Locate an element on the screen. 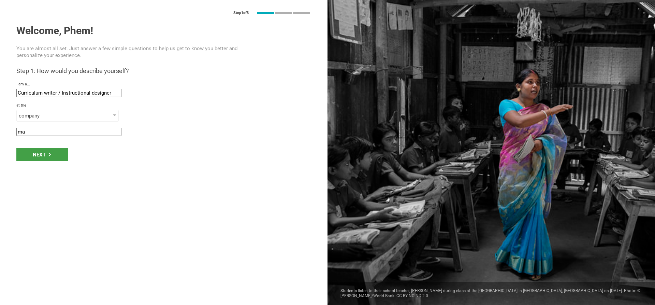  p: You are almost all set. Just answer a few simple questions to help us get to know you better and ... is located at coordinates (134, 52).